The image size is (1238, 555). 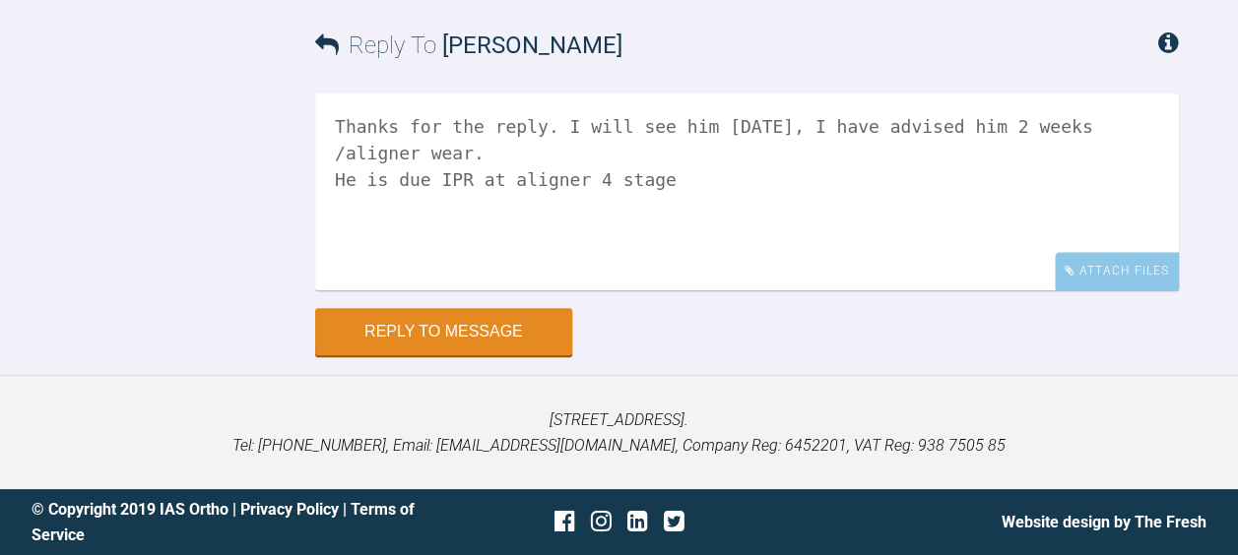 I want to click on a: Privacy Policy, so click(x=289, y=509).